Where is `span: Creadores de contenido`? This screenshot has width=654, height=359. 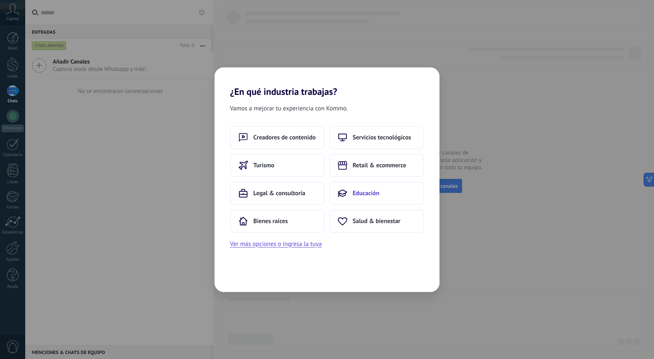 span: Creadores de contenido is located at coordinates (284, 138).